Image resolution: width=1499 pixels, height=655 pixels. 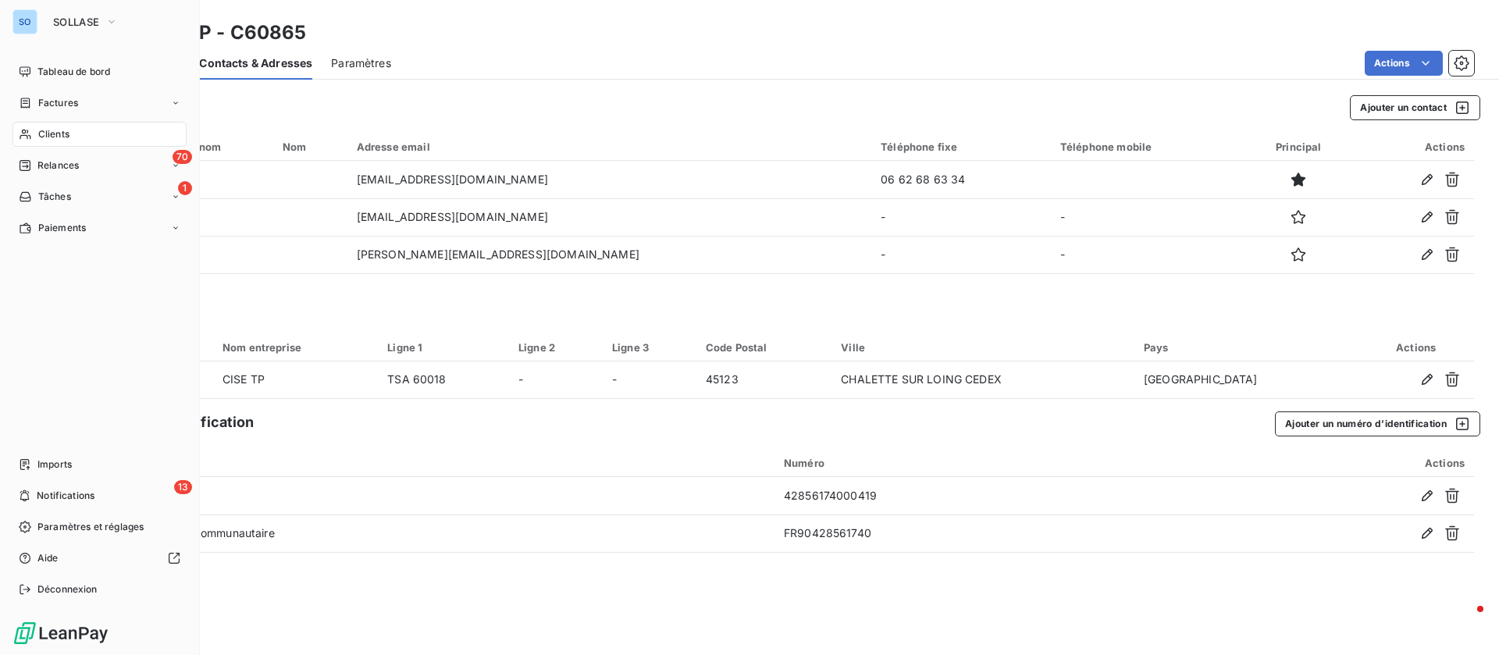 I want to click on span: Tâches, so click(x=55, y=197).